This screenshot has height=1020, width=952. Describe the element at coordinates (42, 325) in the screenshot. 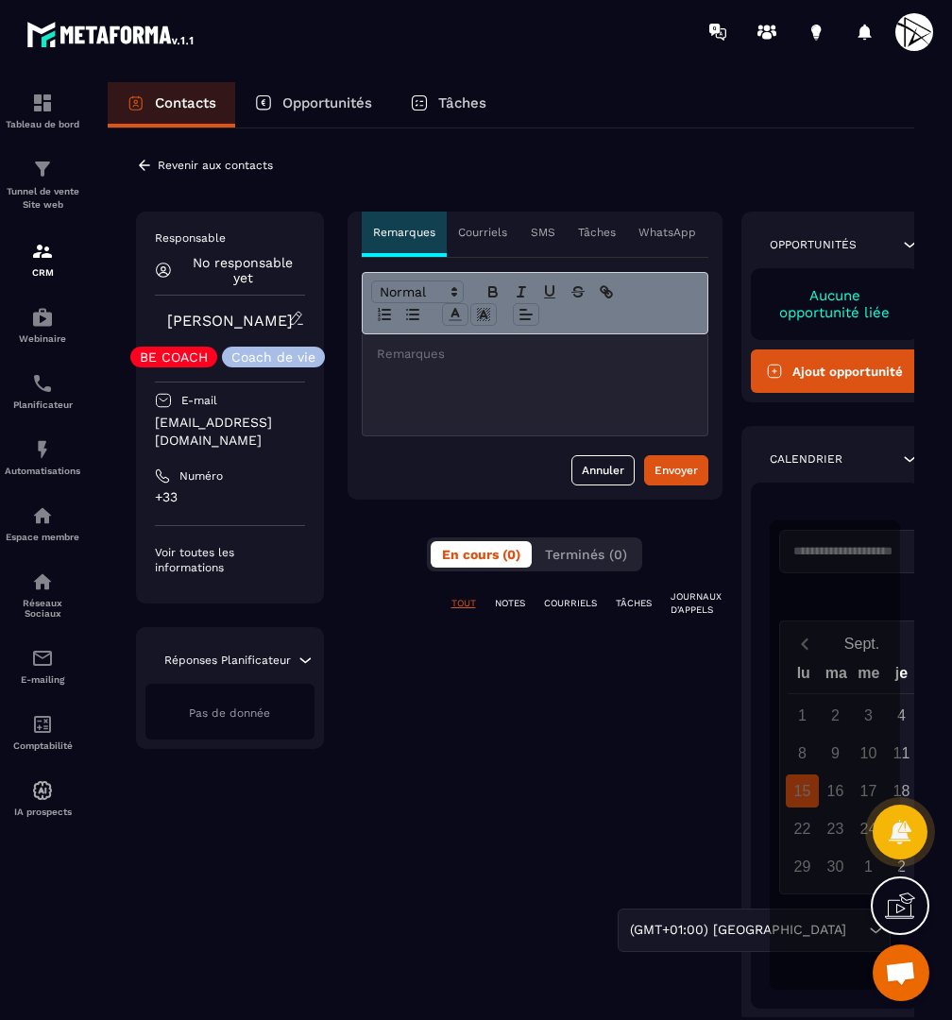

I see `a: automationsautomationsWebinaire` at that location.